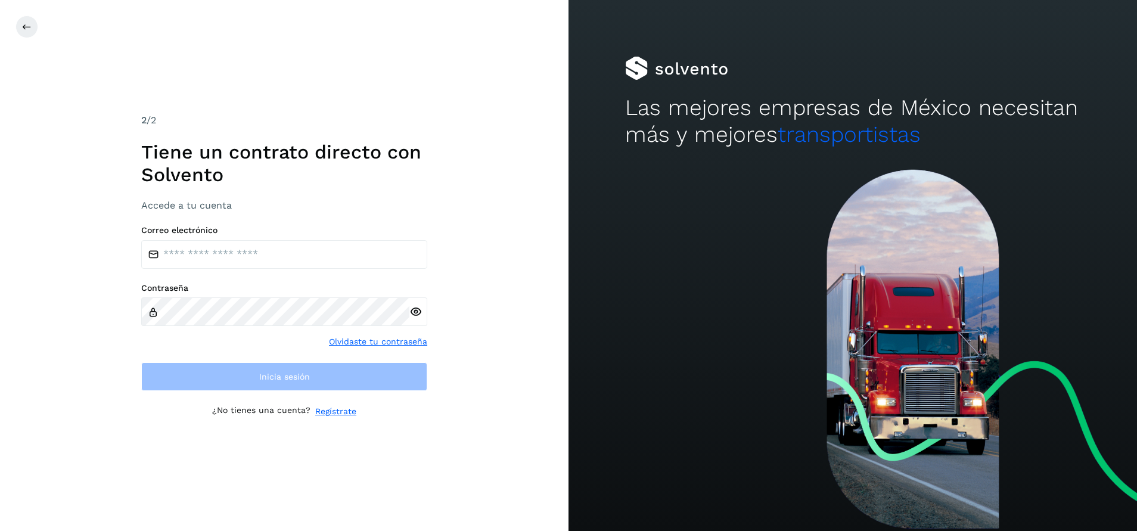 Image resolution: width=1137 pixels, height=531 pixels. Describe the element at coordinates (852, 121) in the screenshot. I see `h2: Las mejores empresas de México necesitan más y mejores` at that location.